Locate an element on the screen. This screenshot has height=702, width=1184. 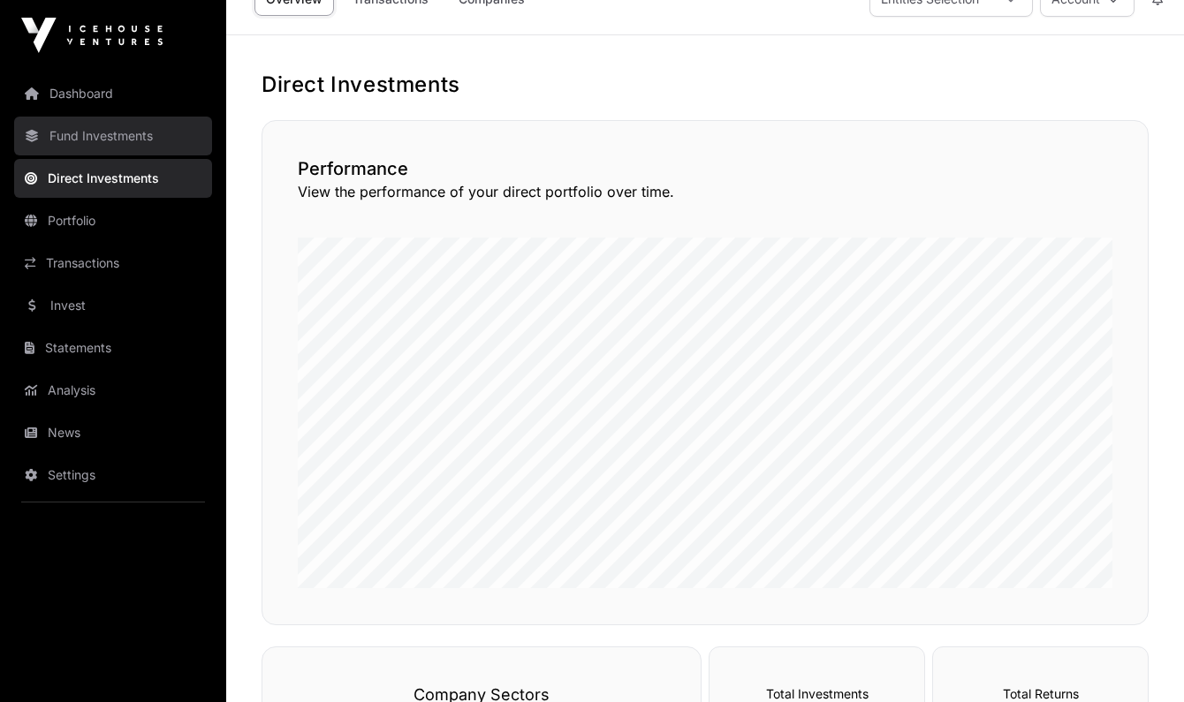
img: Icehouse Ventures Logo is located at coordinates (92, 35).